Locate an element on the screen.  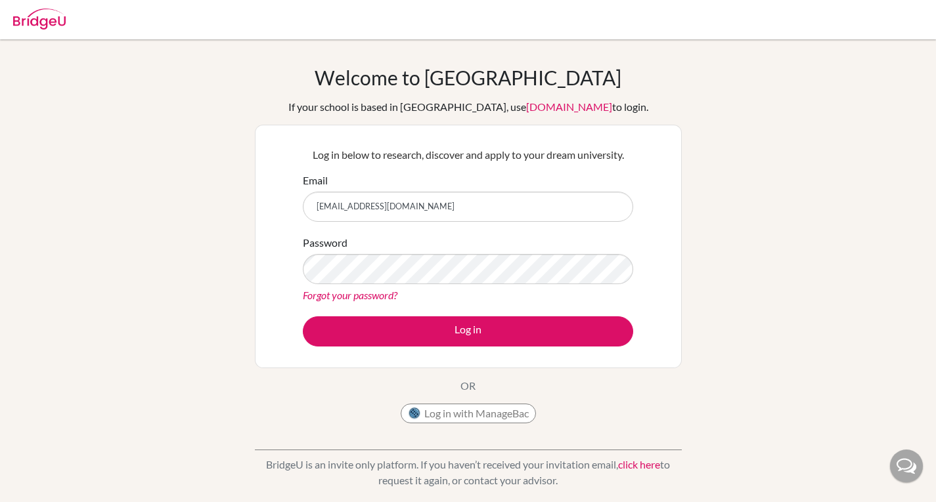
p: OR is located at coordinates (468, 386).